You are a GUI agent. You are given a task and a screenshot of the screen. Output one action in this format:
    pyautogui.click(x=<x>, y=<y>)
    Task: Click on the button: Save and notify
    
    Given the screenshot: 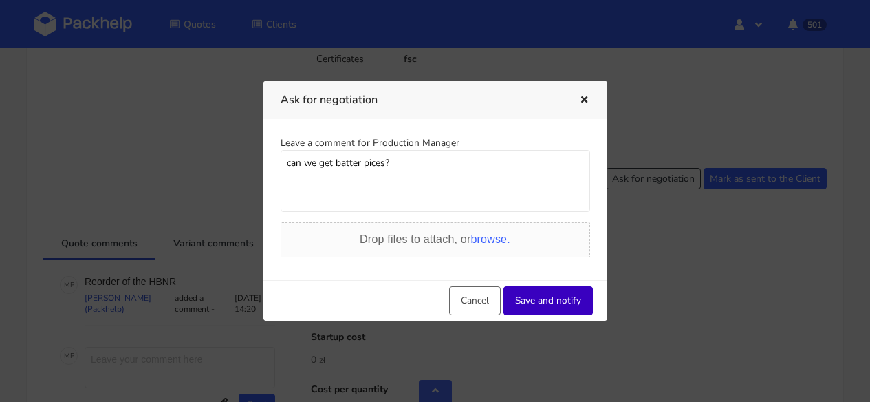 What is the action you would take?
    pyautogui.click(x=548, y=301)
    